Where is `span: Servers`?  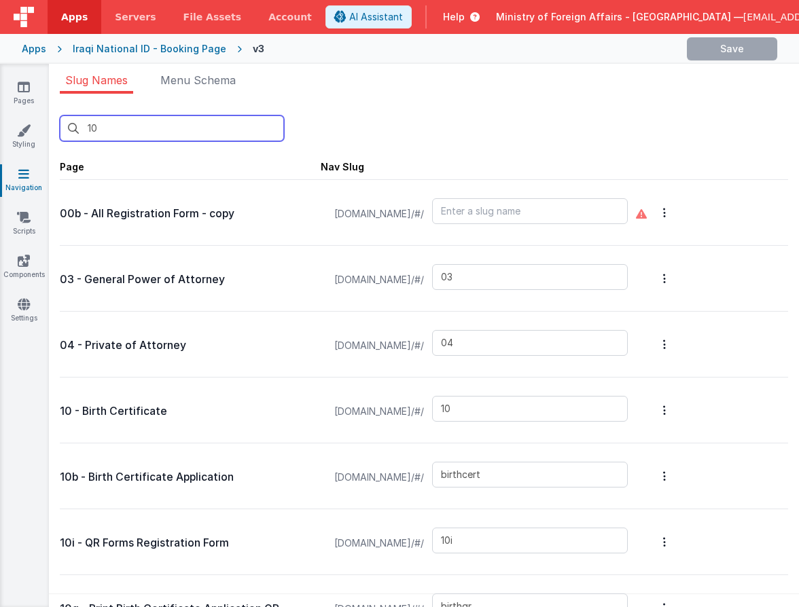 span: Servers is located at coordinates (135, 17).